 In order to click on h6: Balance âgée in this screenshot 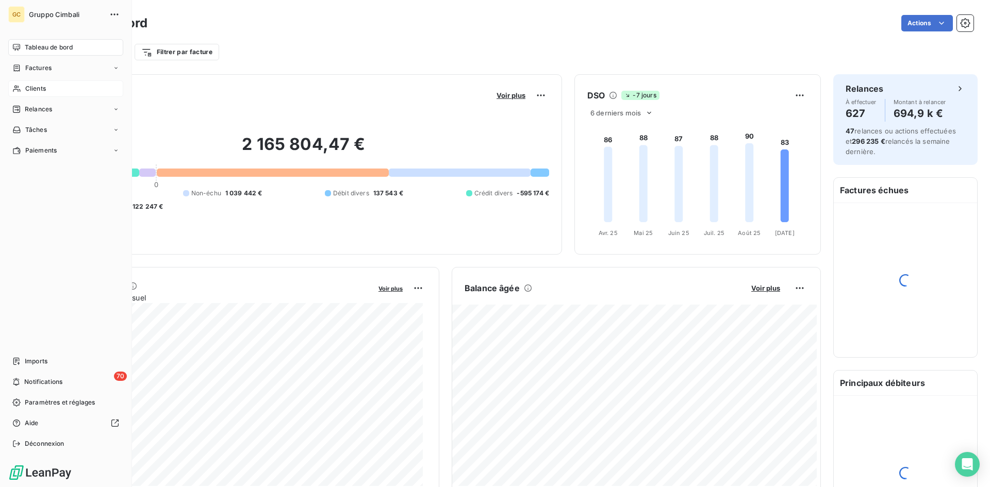, I will do `click(492, 288)`.